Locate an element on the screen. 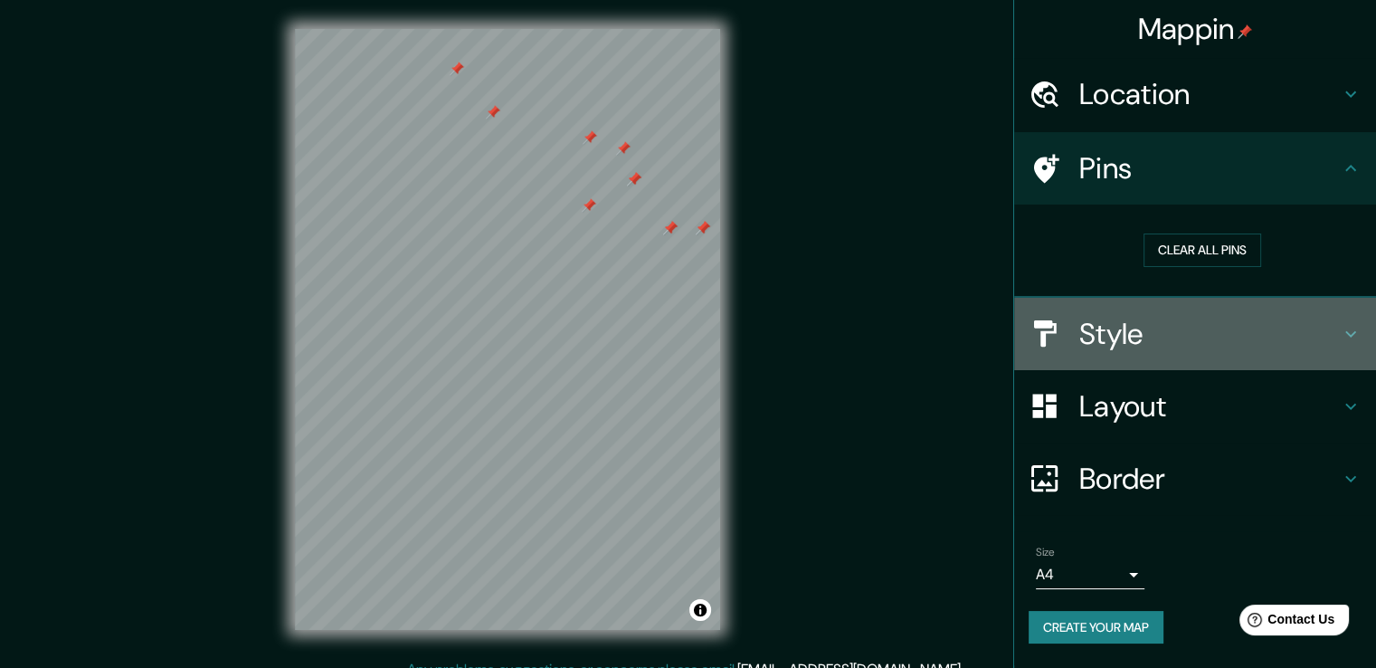 This screenshot has height=668, width=1376. label: Size is located at coordinates (1045, 551).